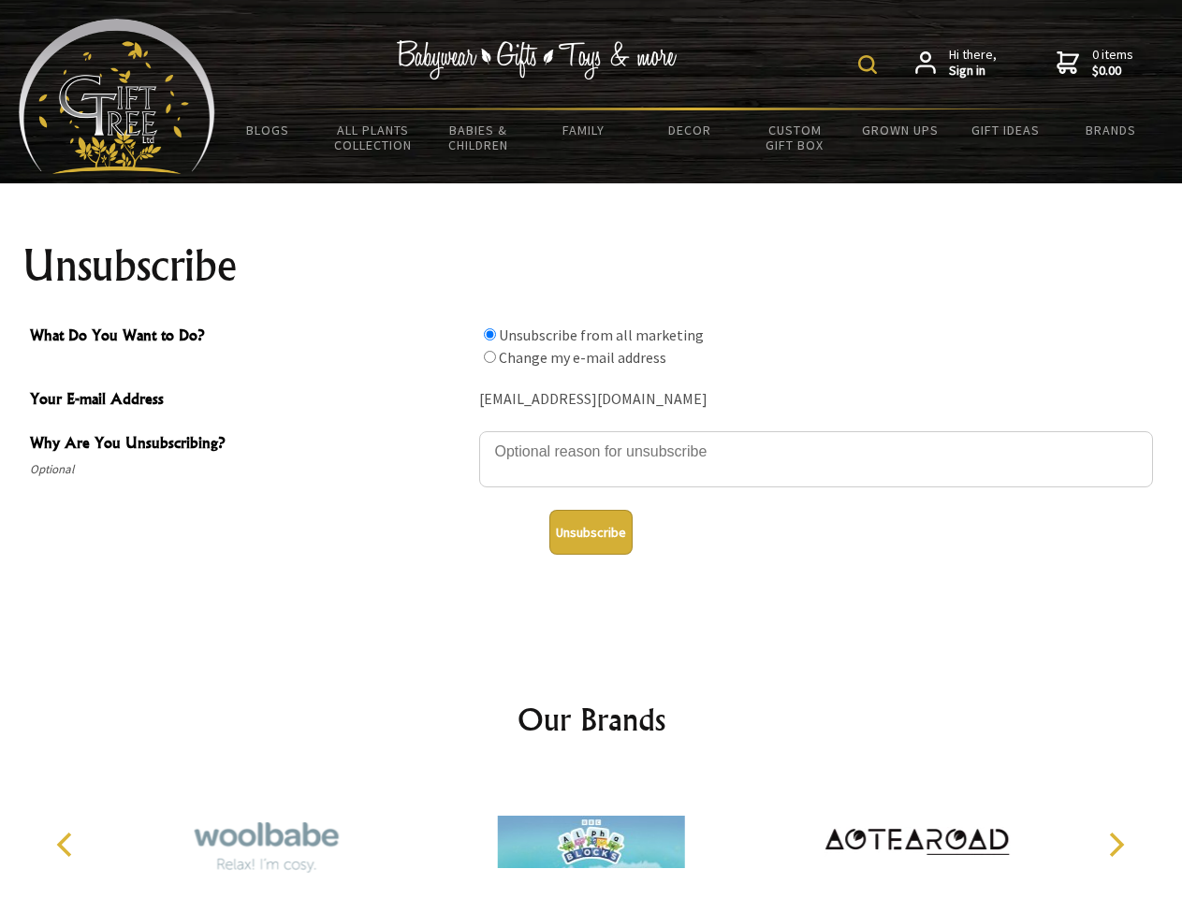 This screenshot has width=1182, height=898. What do you see at coordinates (591, 720) in the screenshot?
I see `h2: Our Brands` at bounding box center [591, 720].